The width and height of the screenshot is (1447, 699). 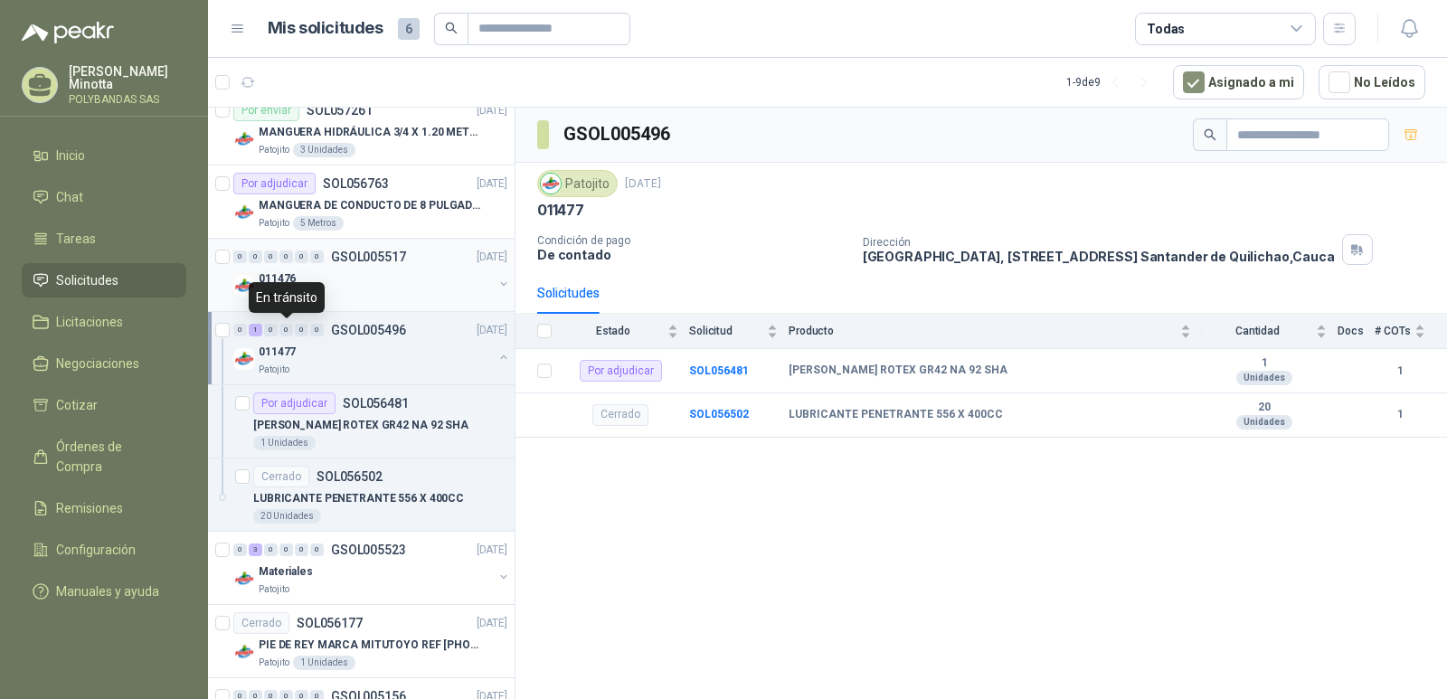 I want to click on div: 3, so click(x=255, y=550).